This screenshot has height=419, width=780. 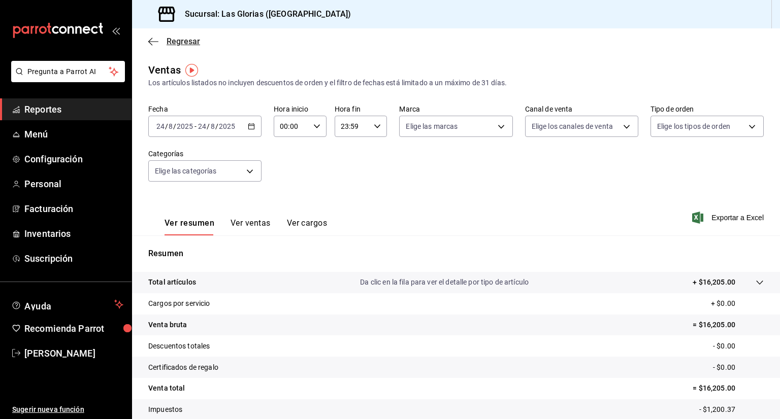 I want to click on button: Pregunta a Parrot AI, so click(x=68, y=72).